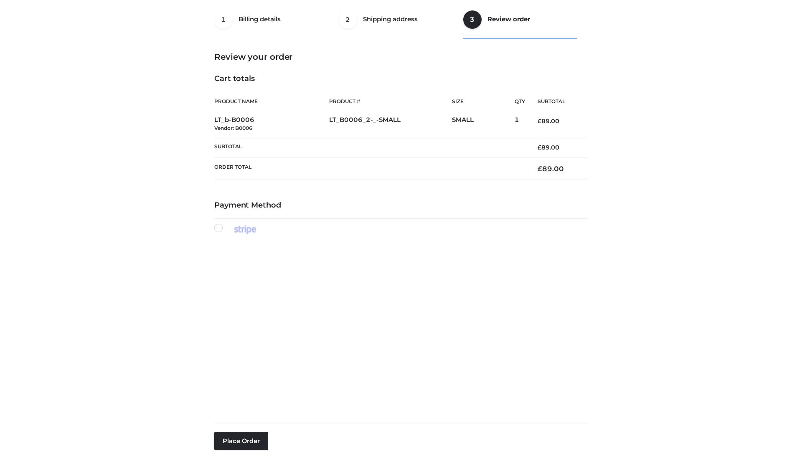 The height and width of the screenshot is (451, 802). I want to click on h4: Cart totals, so click(401, 79).